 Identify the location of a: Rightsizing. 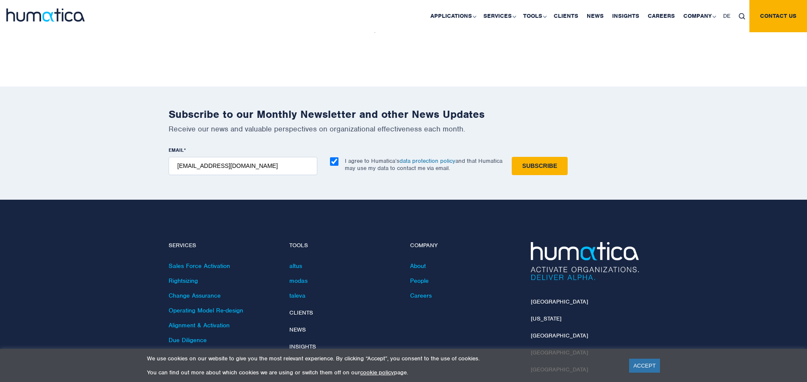
(183, 280).